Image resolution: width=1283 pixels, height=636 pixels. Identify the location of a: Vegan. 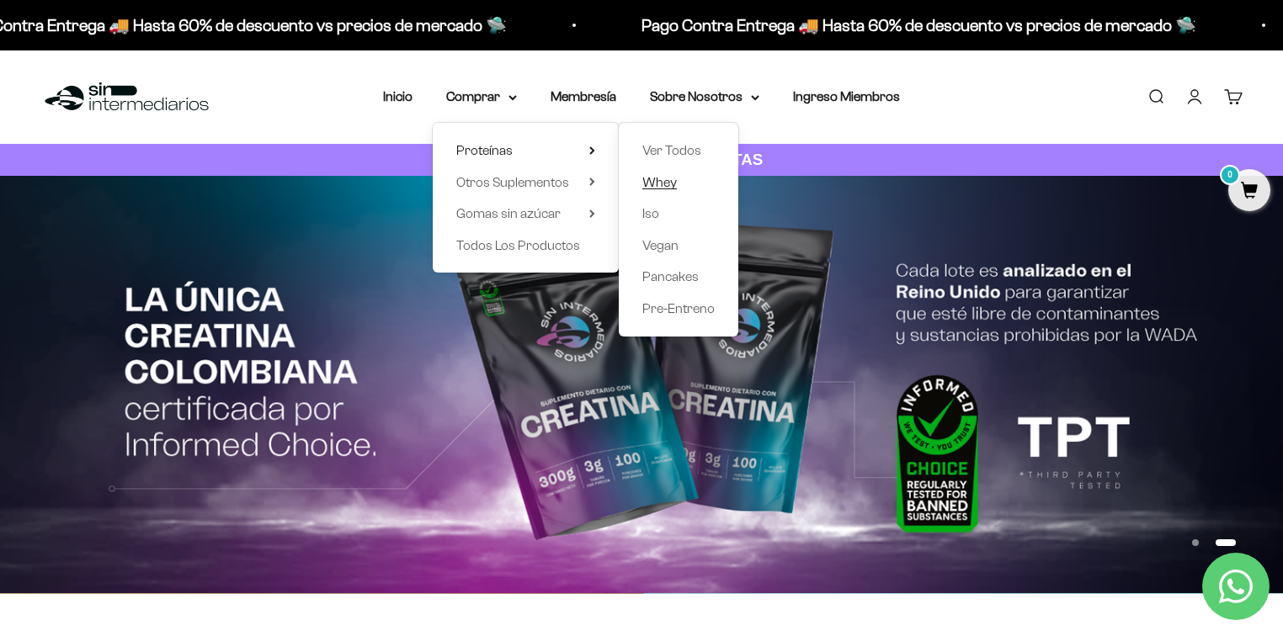
(678, 246).